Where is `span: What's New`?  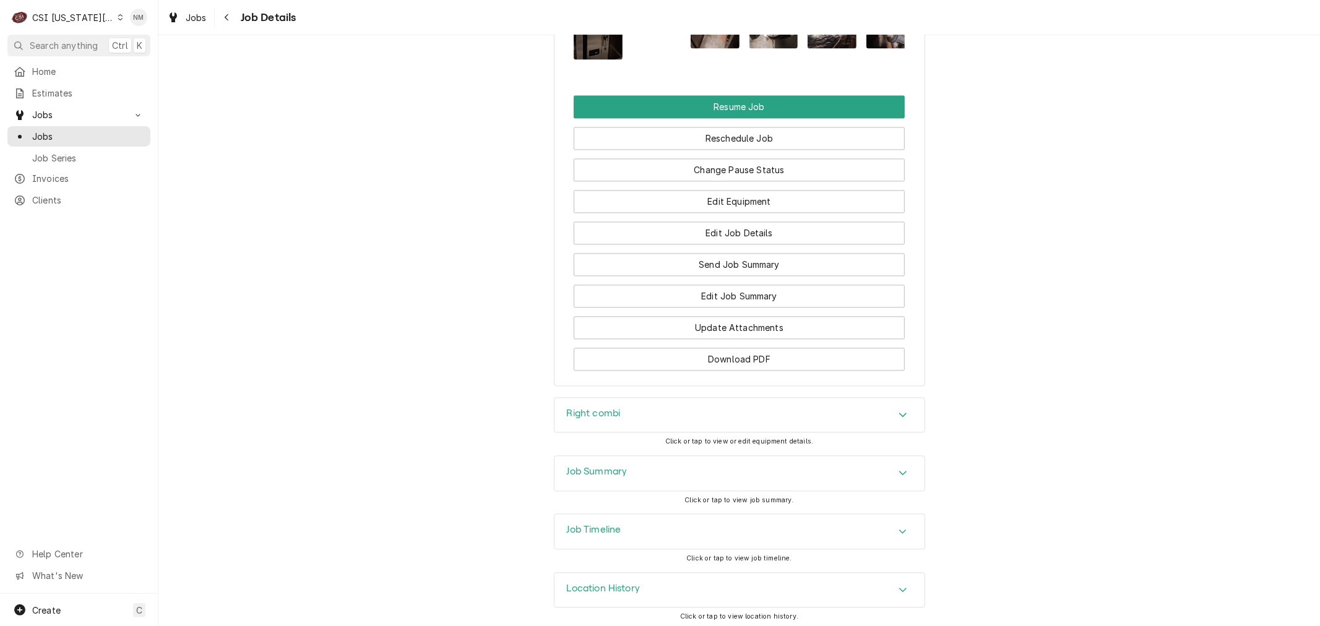 span: What's New is located at coordinates (87, 575).